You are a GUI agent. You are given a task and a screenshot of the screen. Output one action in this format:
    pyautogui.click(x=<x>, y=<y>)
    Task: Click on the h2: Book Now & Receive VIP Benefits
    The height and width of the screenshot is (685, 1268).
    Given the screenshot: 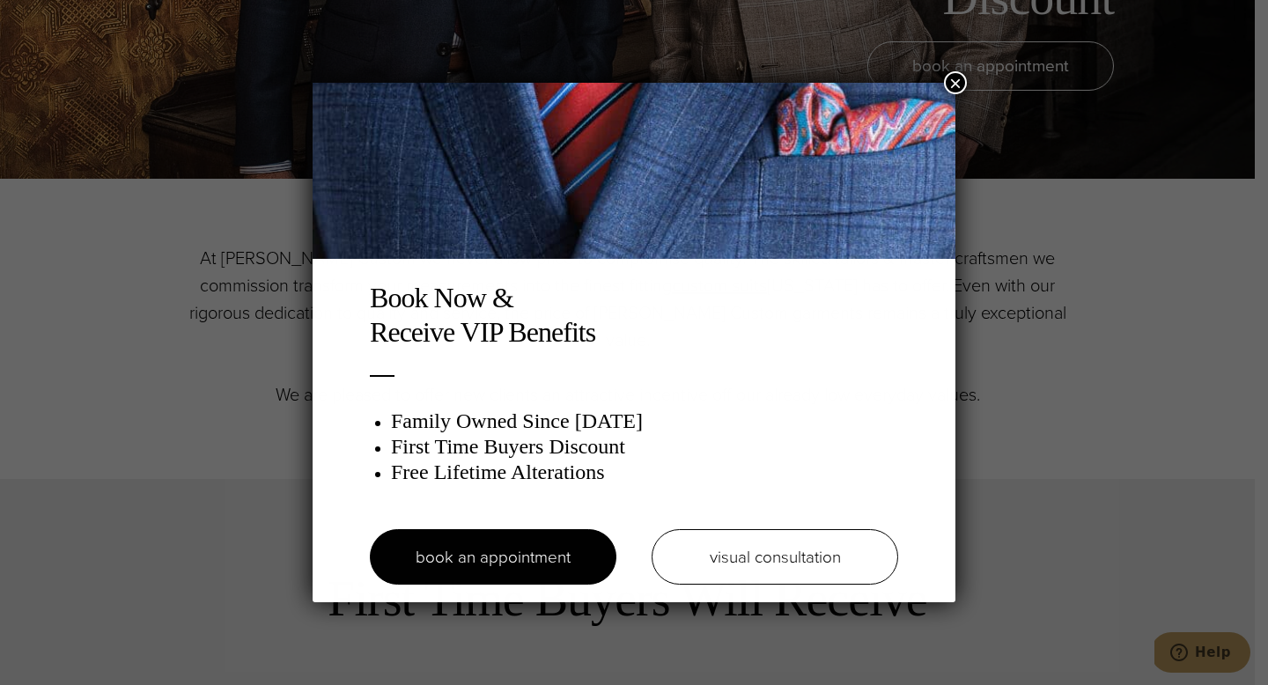 What is the action you would take?
    pyautogui.click(x=634, y=314)
    